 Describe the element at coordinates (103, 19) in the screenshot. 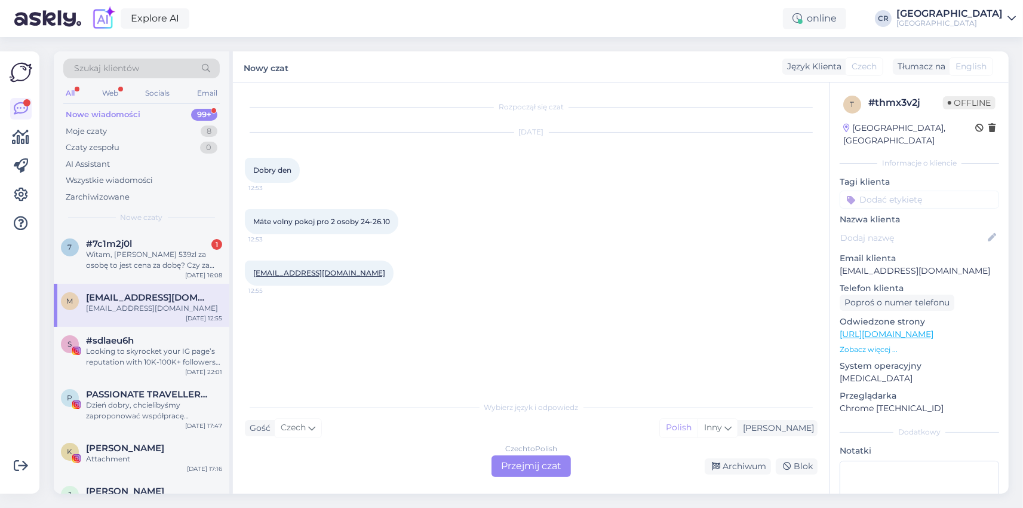

I see `img: explore-ai` at that location.